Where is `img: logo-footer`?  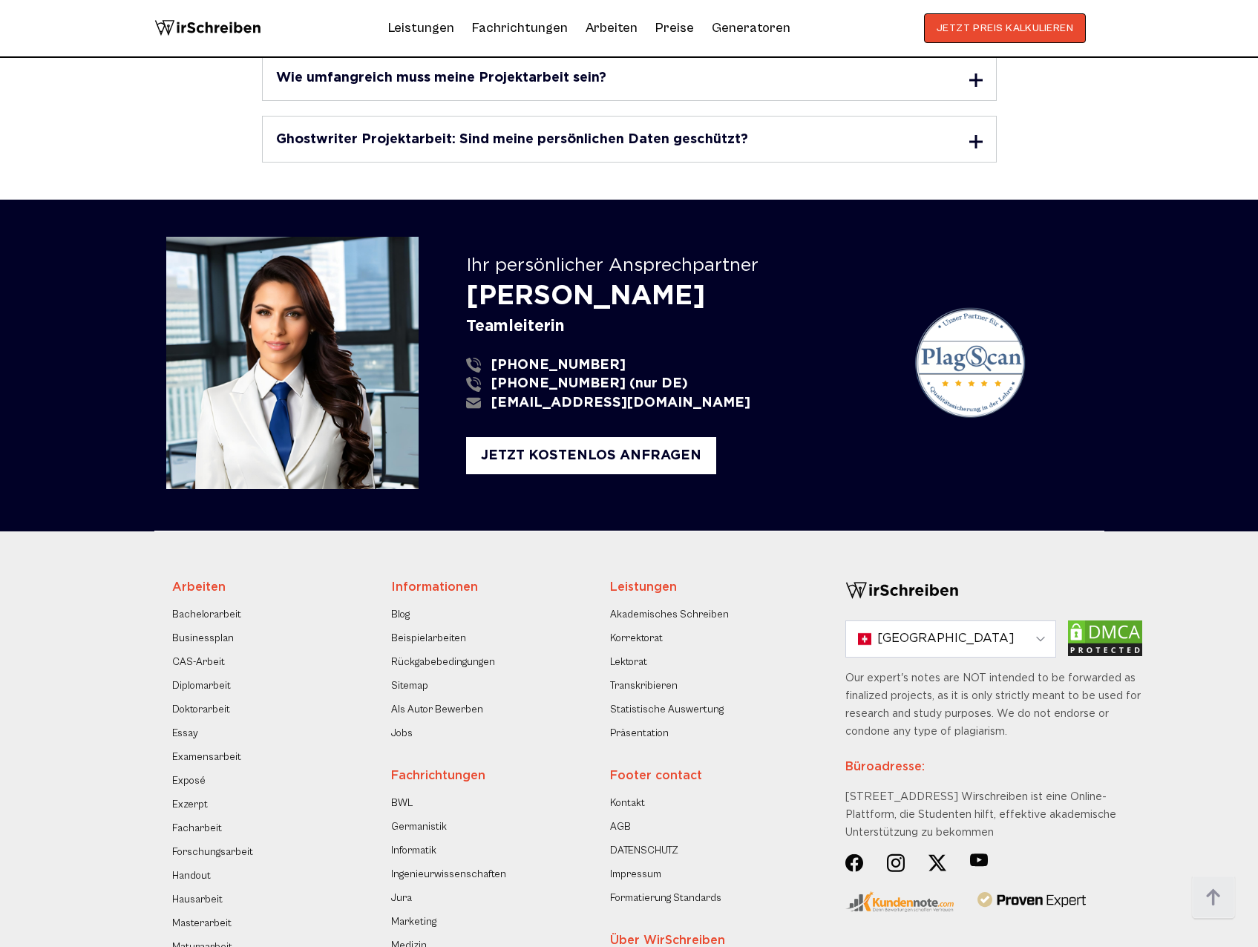
img: logo-footer is located at coordinates (902, 591).